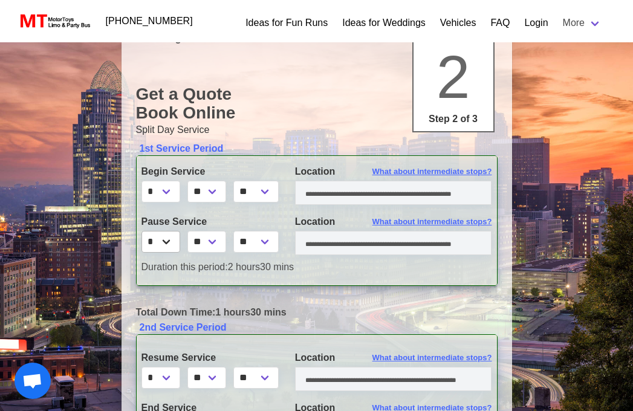 The width and height of the screenshot is (633, 411). What do you see at coordinates (209, 358) in the screenshot?
I see `label: Resume Service` at bounding box center [209, 358].